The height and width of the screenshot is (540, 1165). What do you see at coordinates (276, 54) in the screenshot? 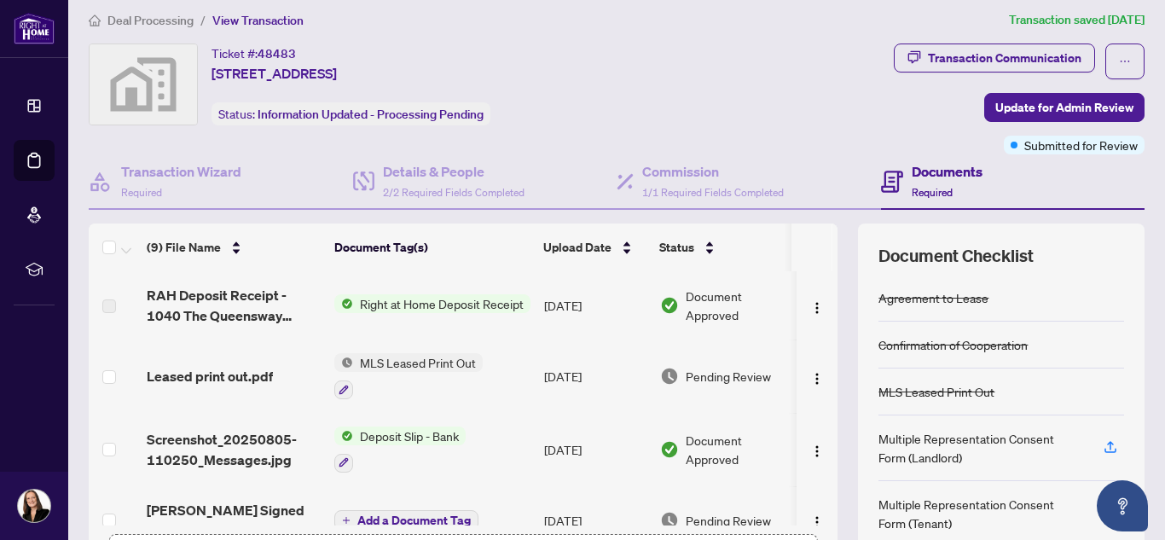
I see `span: 48483` at bounding box center [276, 54].